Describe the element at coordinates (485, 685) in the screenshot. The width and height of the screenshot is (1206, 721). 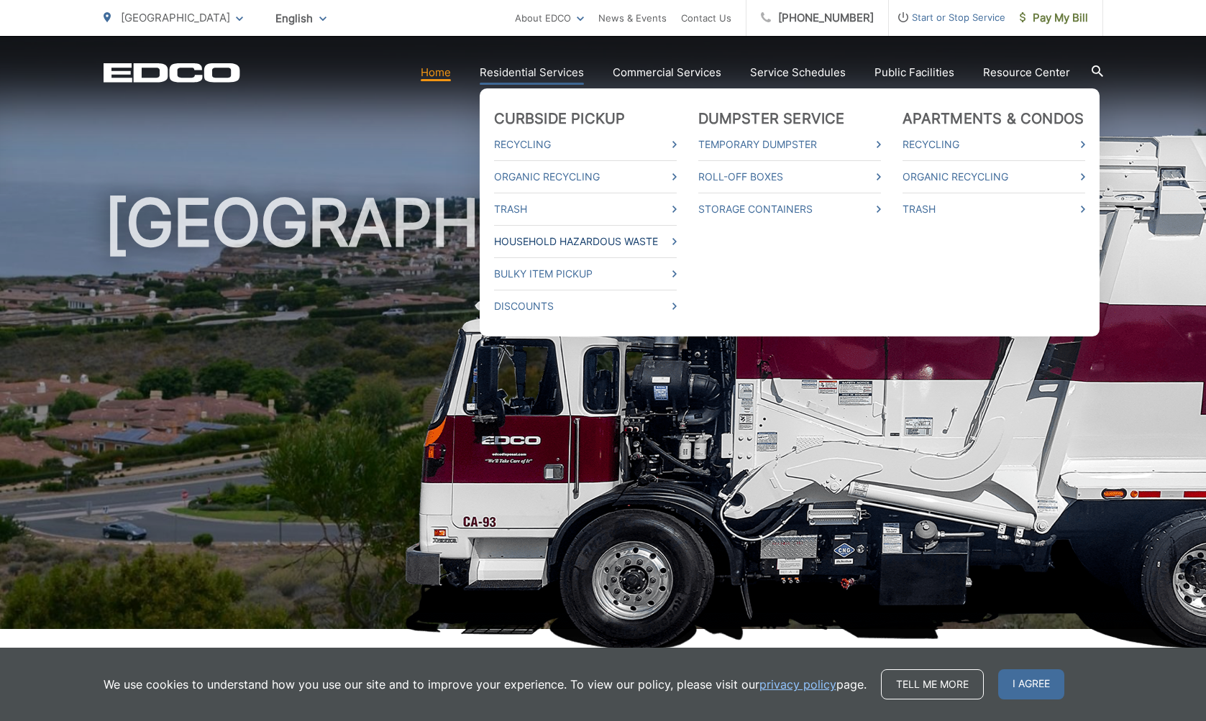
I see `p: We use cookies to understand how you use our site and to improve your experience. To view our pol...` at that location.